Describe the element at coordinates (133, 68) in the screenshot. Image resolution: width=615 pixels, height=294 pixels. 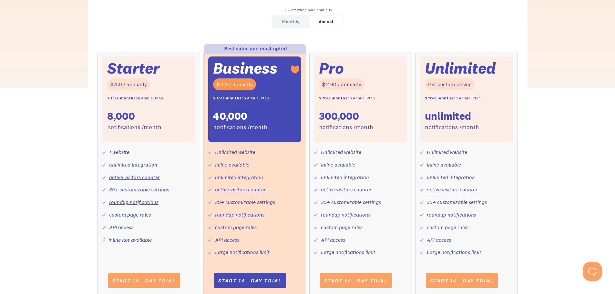
I see `div: Starter` at that location.